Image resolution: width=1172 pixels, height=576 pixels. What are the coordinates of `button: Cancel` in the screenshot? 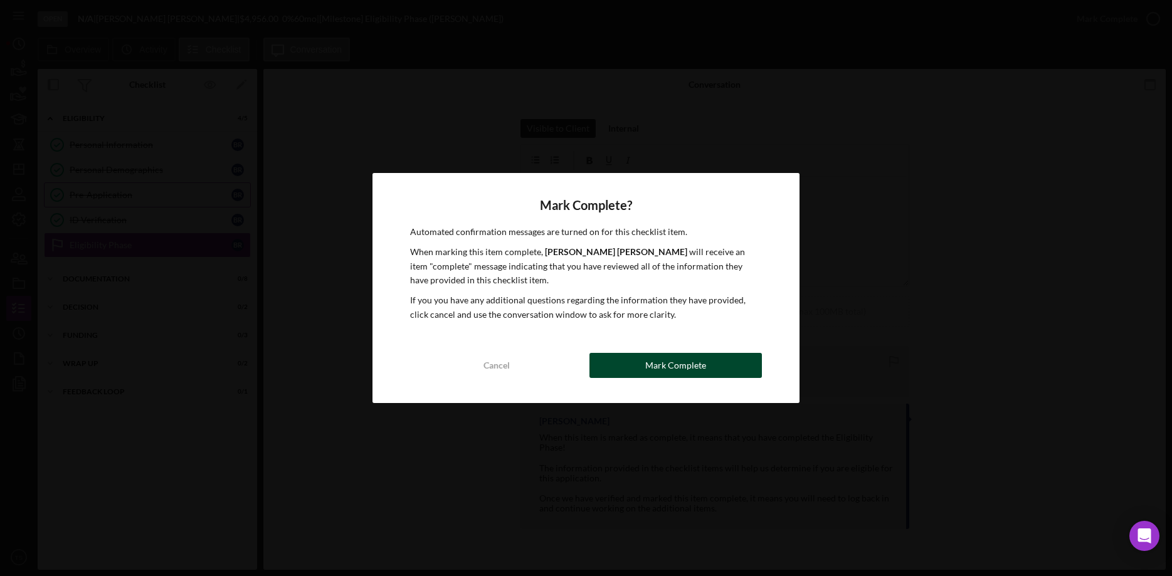 It's located at (496, 366).